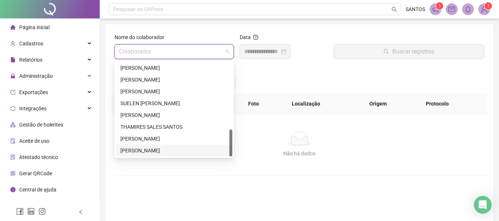 The width and height of the screenshot is (499, 221). I want to click on span: solution, so click(13, 157).